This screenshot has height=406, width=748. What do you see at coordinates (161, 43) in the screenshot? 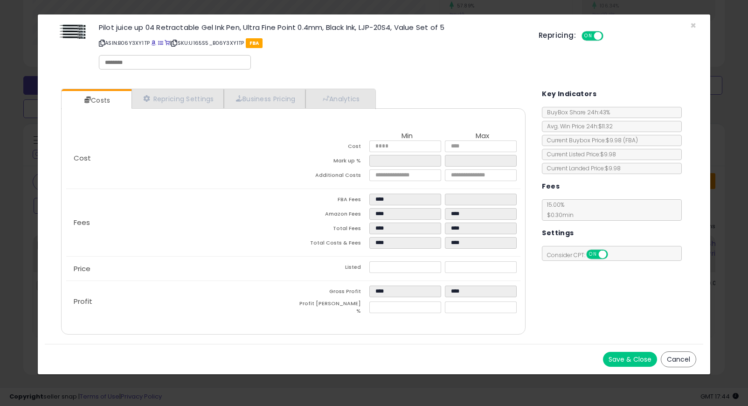
I see `a: All offer listings` at bounding box center [161, 43].